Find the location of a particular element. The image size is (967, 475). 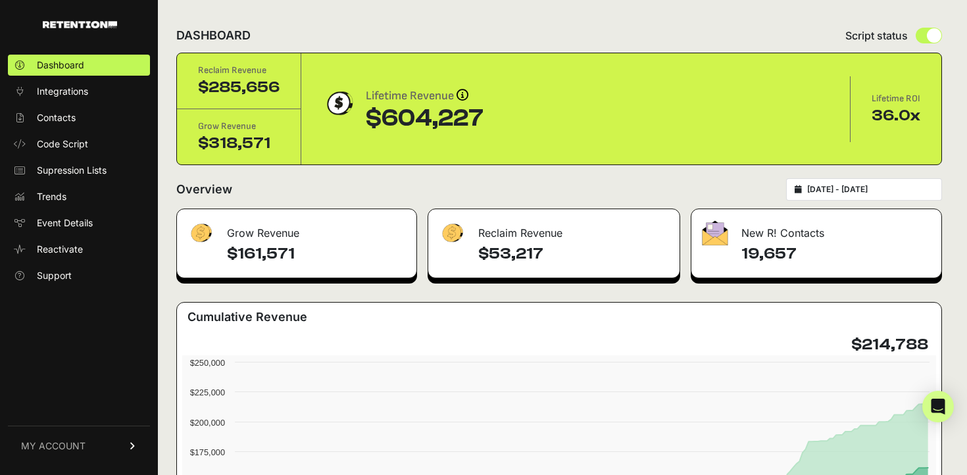

div: $318,571 is located at coordinates (239, 143).